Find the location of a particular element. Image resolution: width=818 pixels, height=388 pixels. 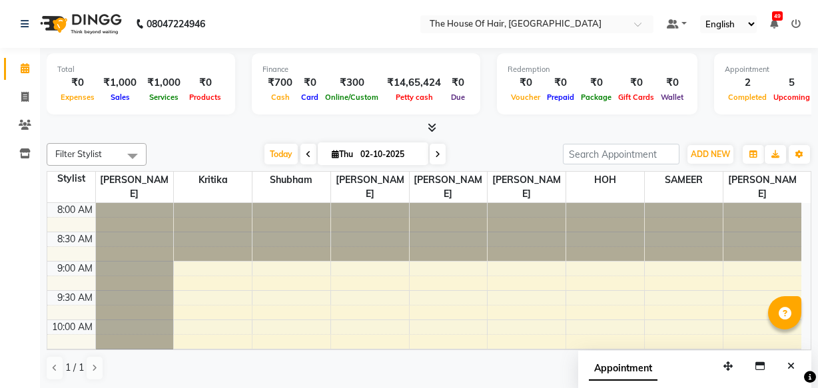

input: 2025-10-02 is located at coordinates (390, 154).